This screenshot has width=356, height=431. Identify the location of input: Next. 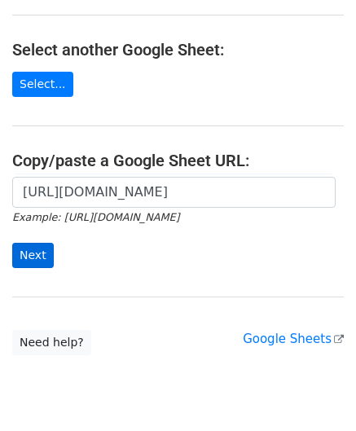
(33, 255).